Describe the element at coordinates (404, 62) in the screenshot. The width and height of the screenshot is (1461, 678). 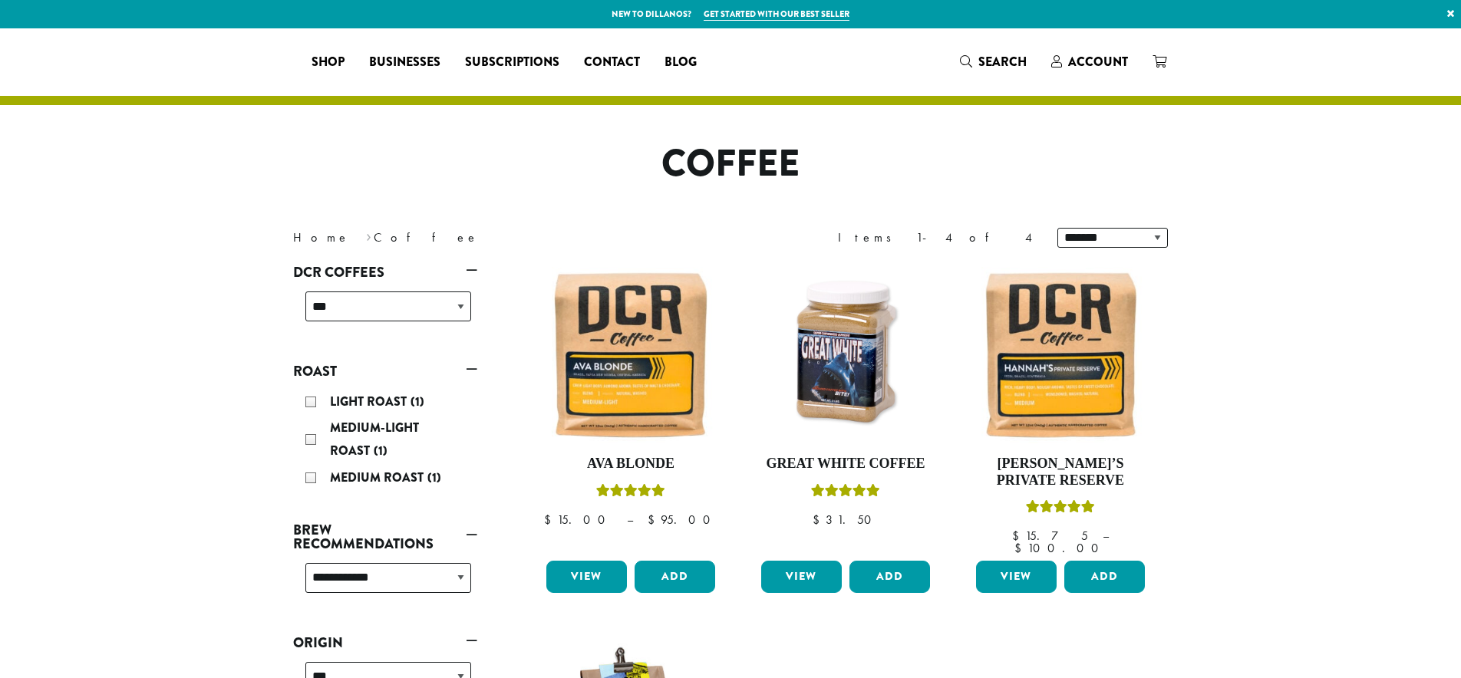
I see `span: Businesses` at that location.